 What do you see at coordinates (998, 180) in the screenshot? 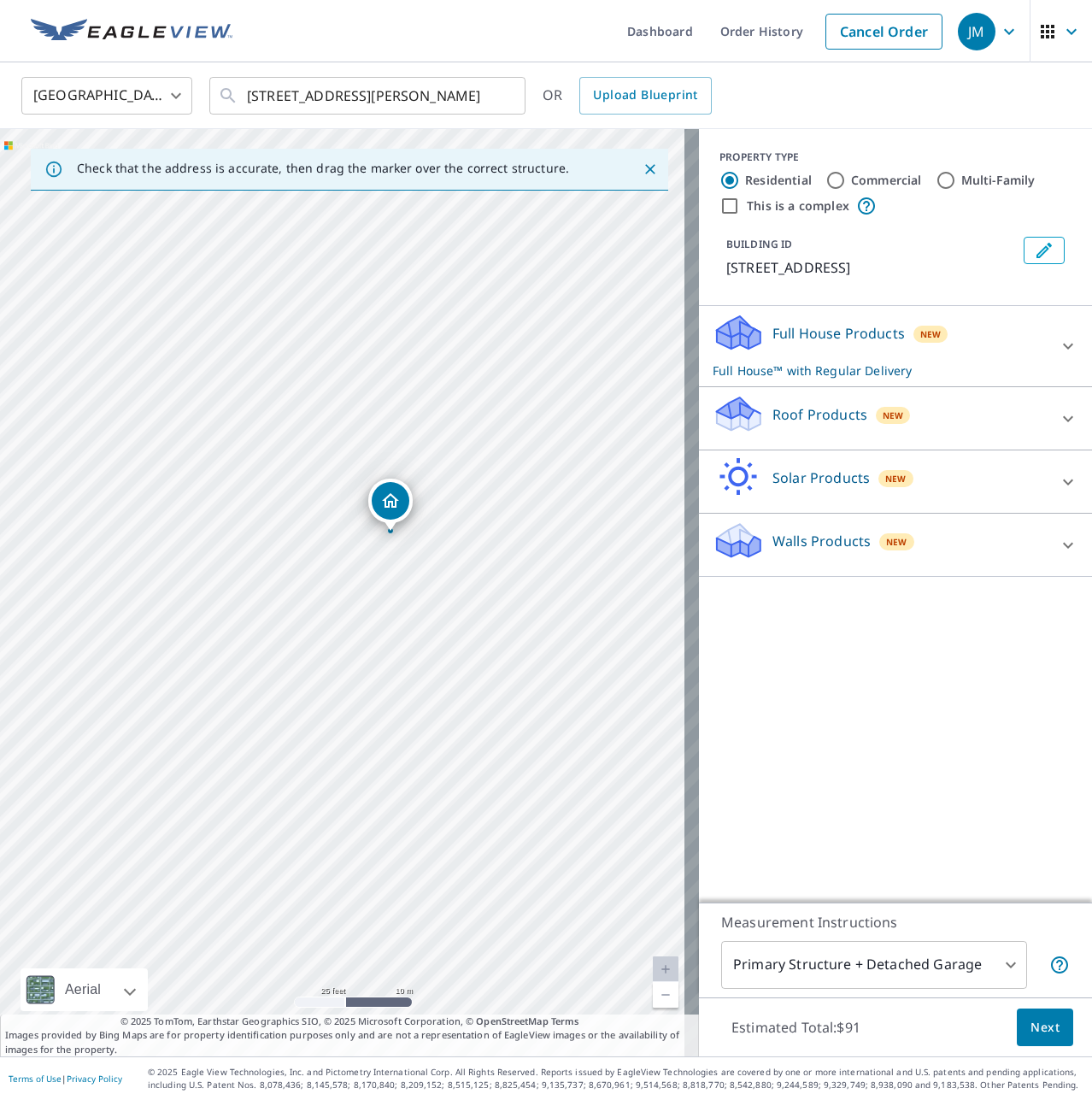
I see `label: Multi-Family` at bounding box center [998, 180].